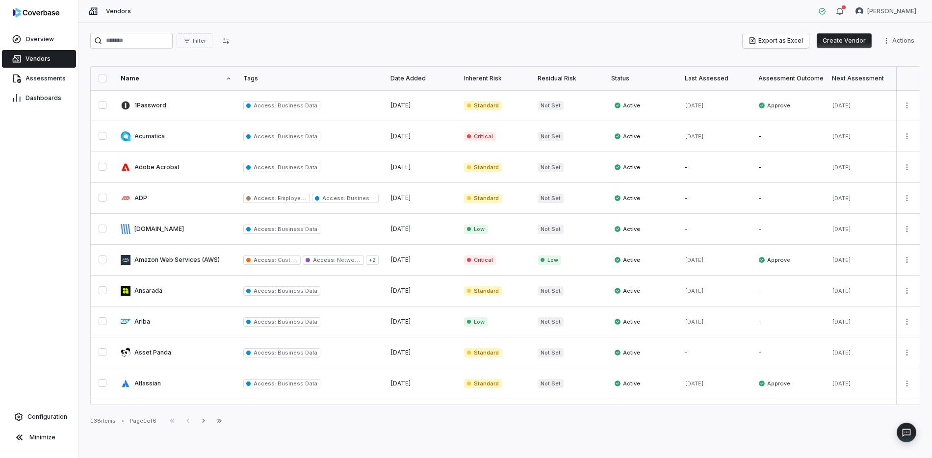 This screenshot has width=932, height=458. Describe the element at coordinates (39, 59) in the screenshot. I see `a: Vendors` at that location.